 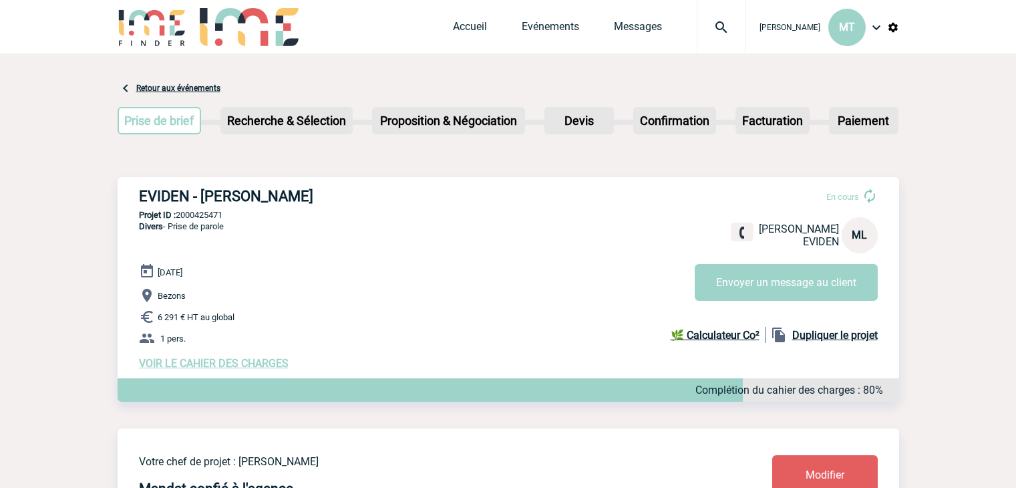 I want to click on b: Projet ID :, so click(x=157, y=214).